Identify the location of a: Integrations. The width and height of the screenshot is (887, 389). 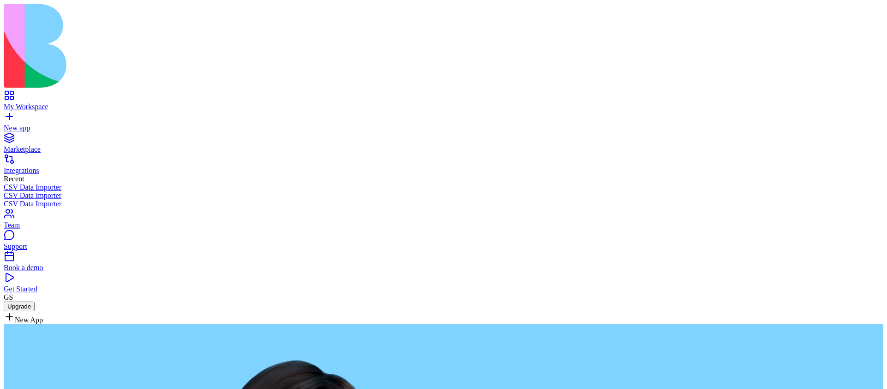
(444, 166).